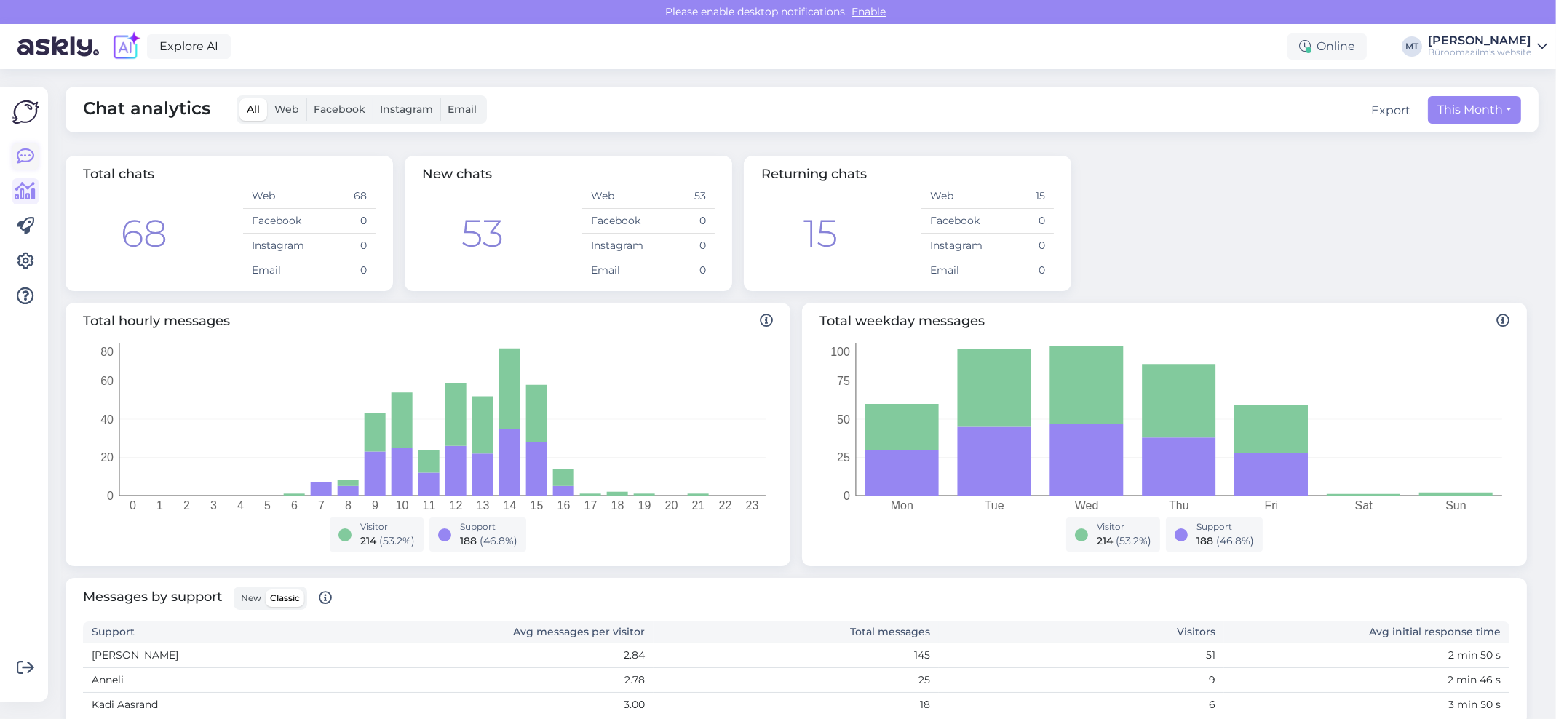 This screenshot has height=719, width=1556. Describe the element at coordinates (537, 505) in the screenshot. I see `tspan: 15` at that location.